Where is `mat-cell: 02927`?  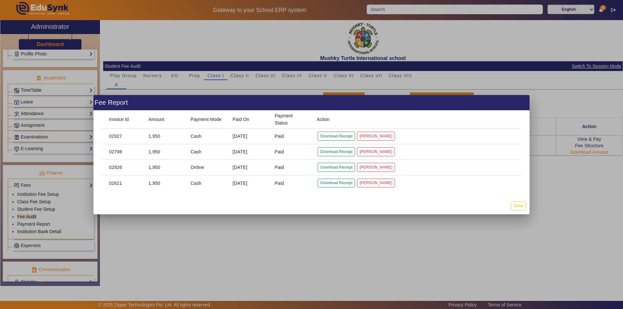 mat-cell: 02927 is located at coordinates (122, 137).